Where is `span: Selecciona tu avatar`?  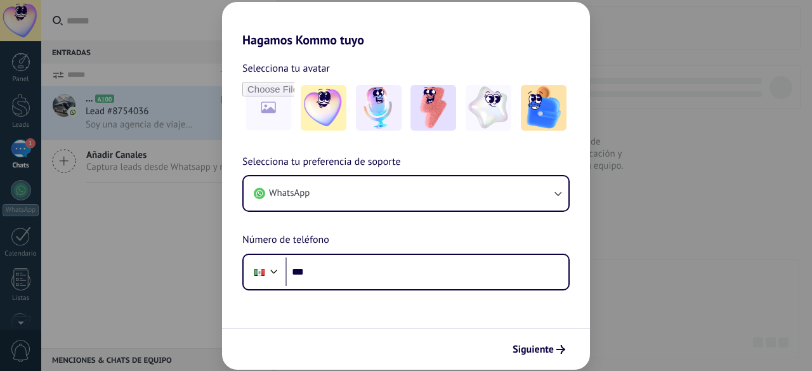 span: Selecciona tu avatar is located at coordinates (286, 69).